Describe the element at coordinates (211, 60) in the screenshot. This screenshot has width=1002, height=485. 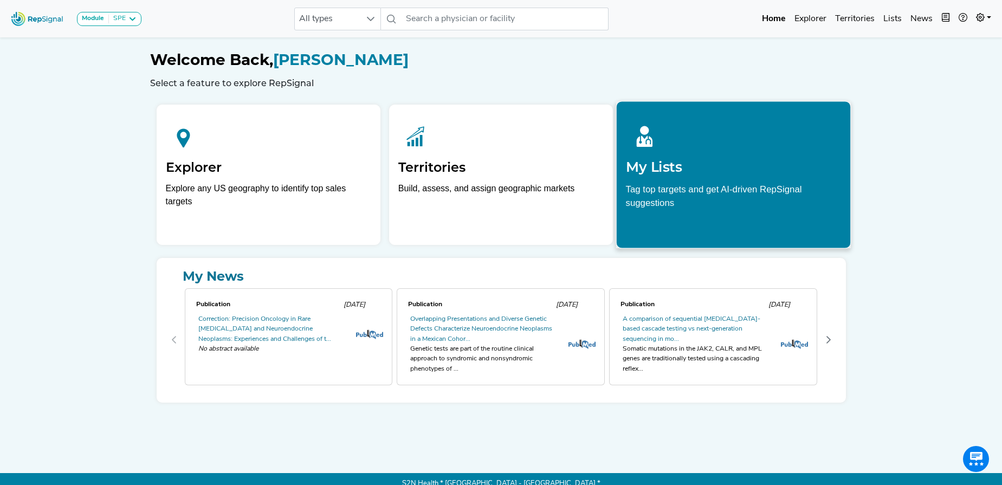
I see `span: Welcome Back,` at that location.